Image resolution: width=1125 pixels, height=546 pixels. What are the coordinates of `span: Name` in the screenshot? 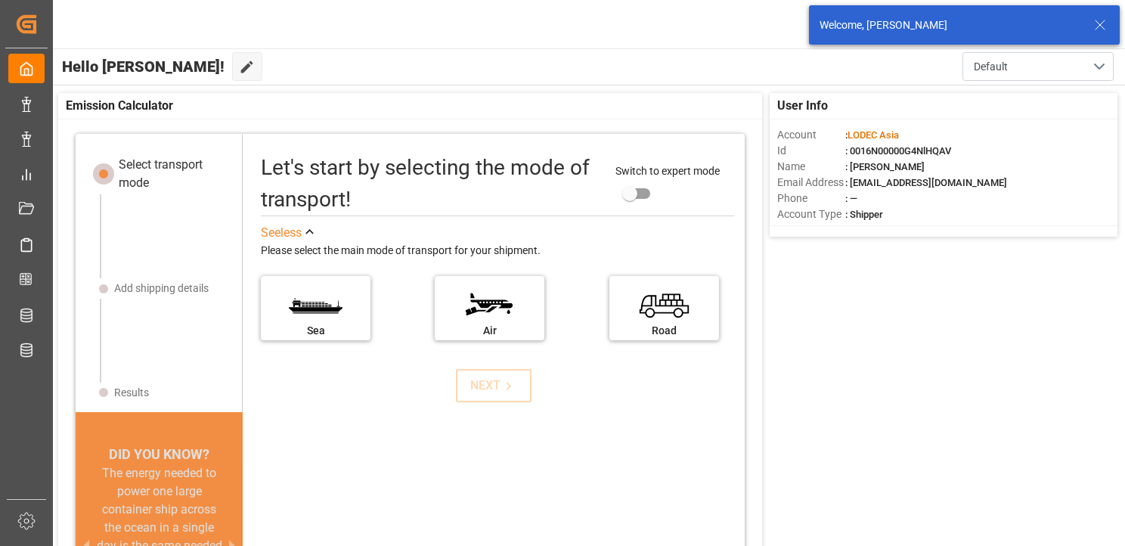 It's located at (811, 166).